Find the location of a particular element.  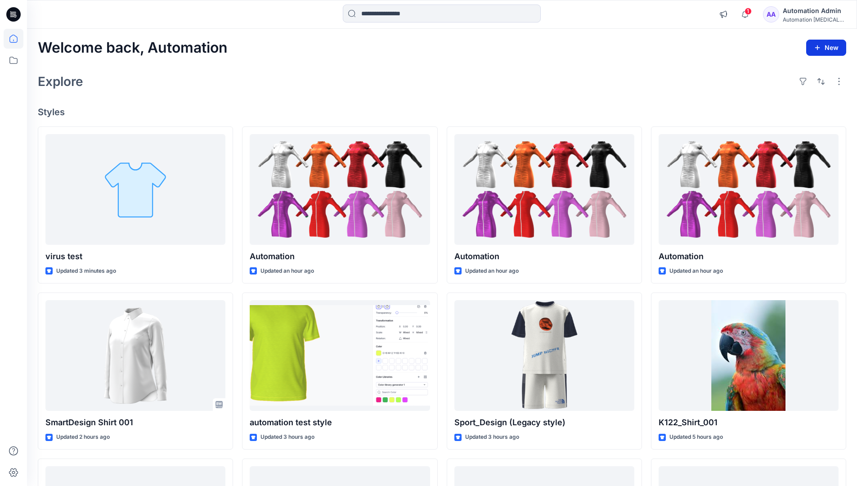

h2: Explore is located at coordinates (60, 81).